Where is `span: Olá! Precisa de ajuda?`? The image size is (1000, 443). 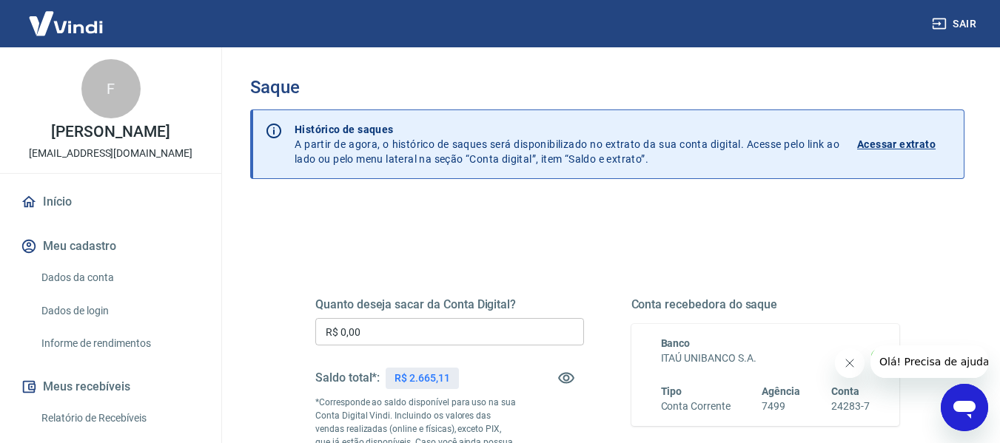 span: Olá! Precisa de ajuda? is located at coordinates (67, 16).